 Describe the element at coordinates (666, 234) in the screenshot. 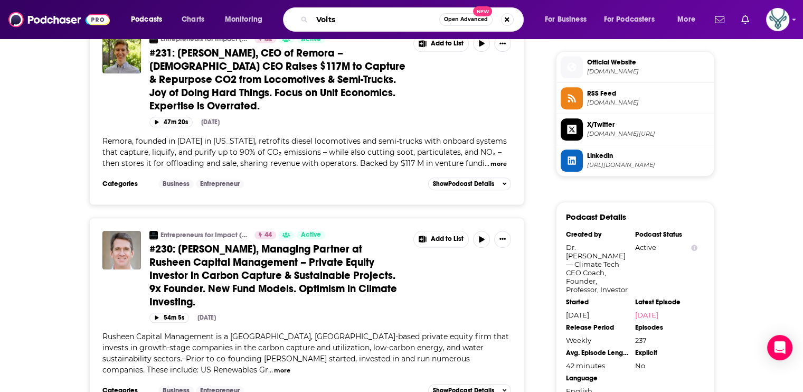

I see `div: Podcast Status` at that location.